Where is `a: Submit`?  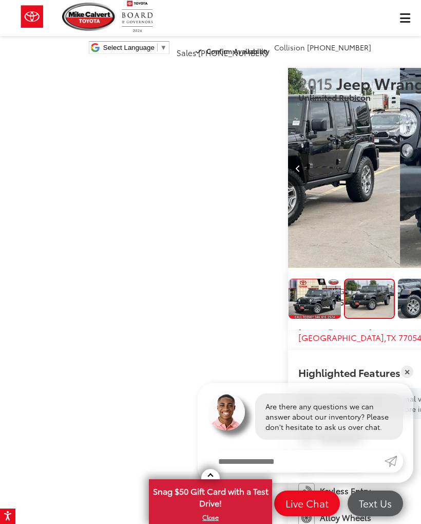
a: Submit is located at coordinates (394, 461).